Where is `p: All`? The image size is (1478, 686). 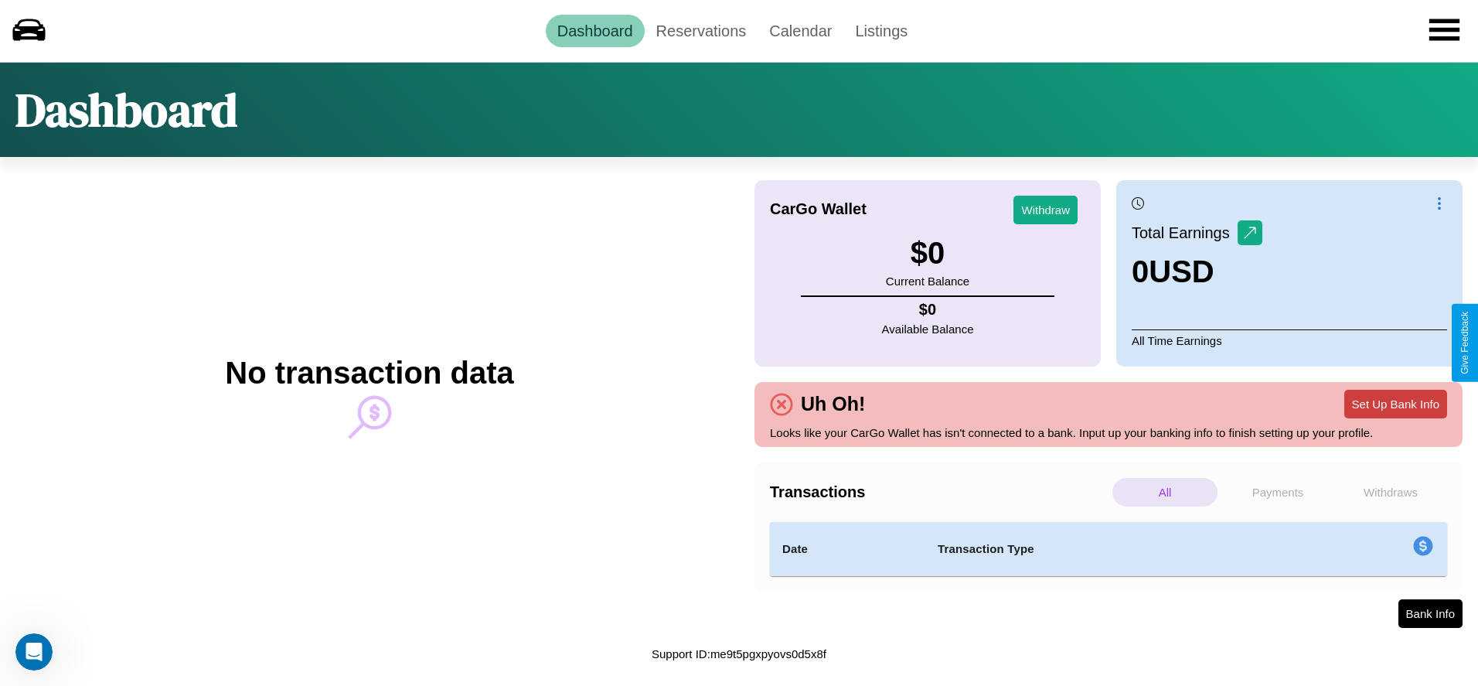 p: All is located at coordinates (1165, 492).